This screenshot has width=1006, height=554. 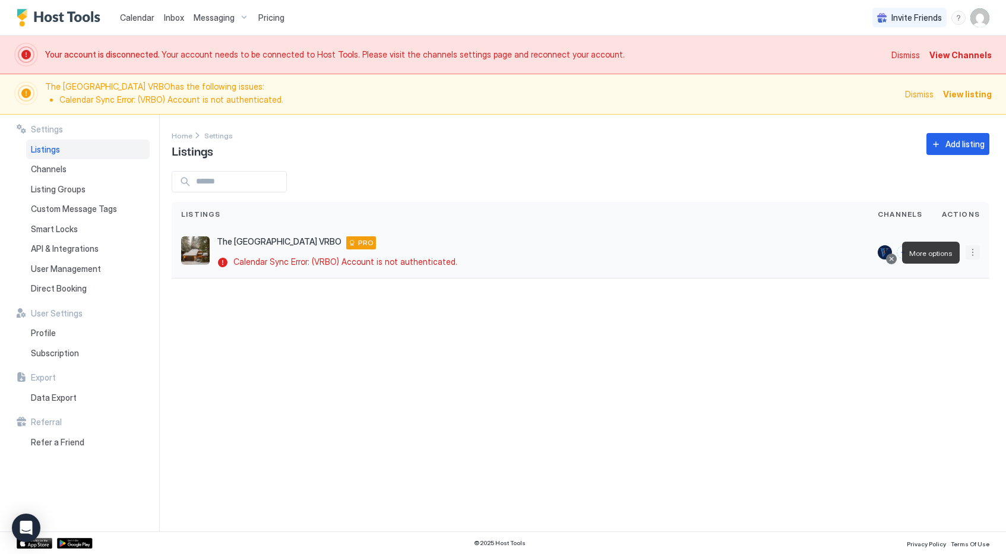 What do you see at coordinates (53, 398) in the screenshot?
I see `span: Data Export` at bounding box center [53, 398].